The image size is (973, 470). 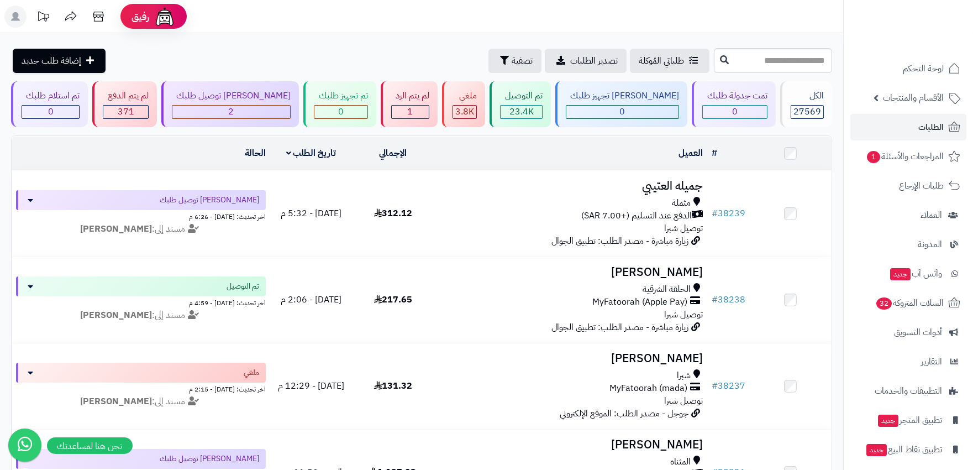 What do you see at coordinates (252, 373) in the screenshot?
I see `span: ملغي` at bounding box center [252, 373].